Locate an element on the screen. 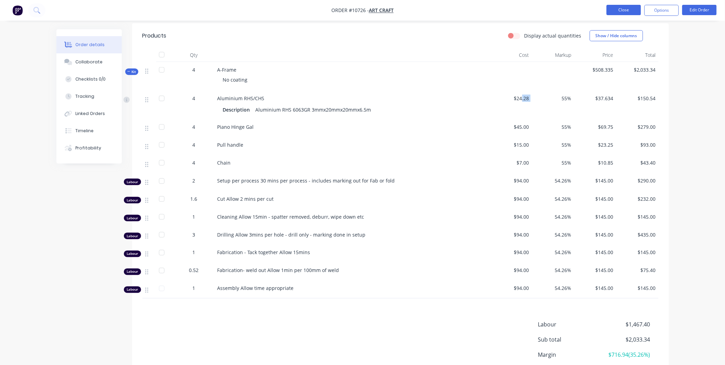 The image size is (725, 365). span: Chain is located at coordinates (224, 162).